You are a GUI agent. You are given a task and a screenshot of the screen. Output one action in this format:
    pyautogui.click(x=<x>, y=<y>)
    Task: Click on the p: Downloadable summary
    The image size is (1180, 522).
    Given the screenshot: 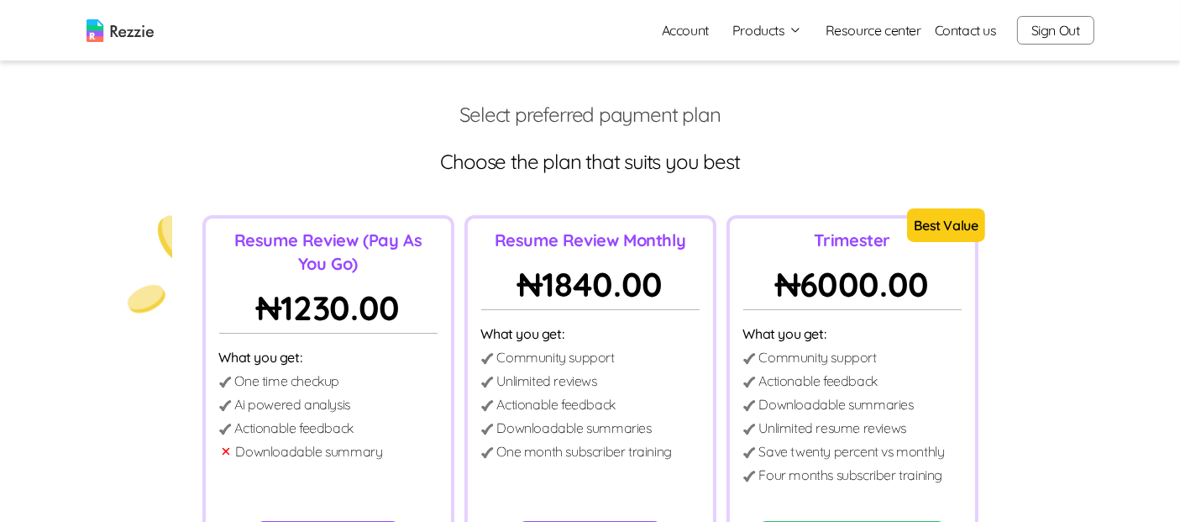 What is the action you would take?
    pyautogui.click(x=309, y=451)
    